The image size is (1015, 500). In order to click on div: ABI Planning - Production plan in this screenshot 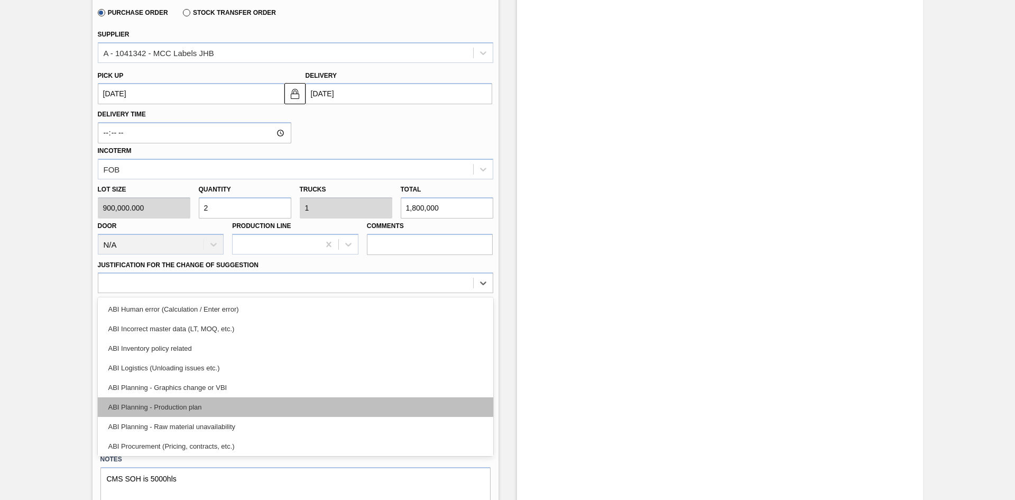, I will do `click(296, 407)`.